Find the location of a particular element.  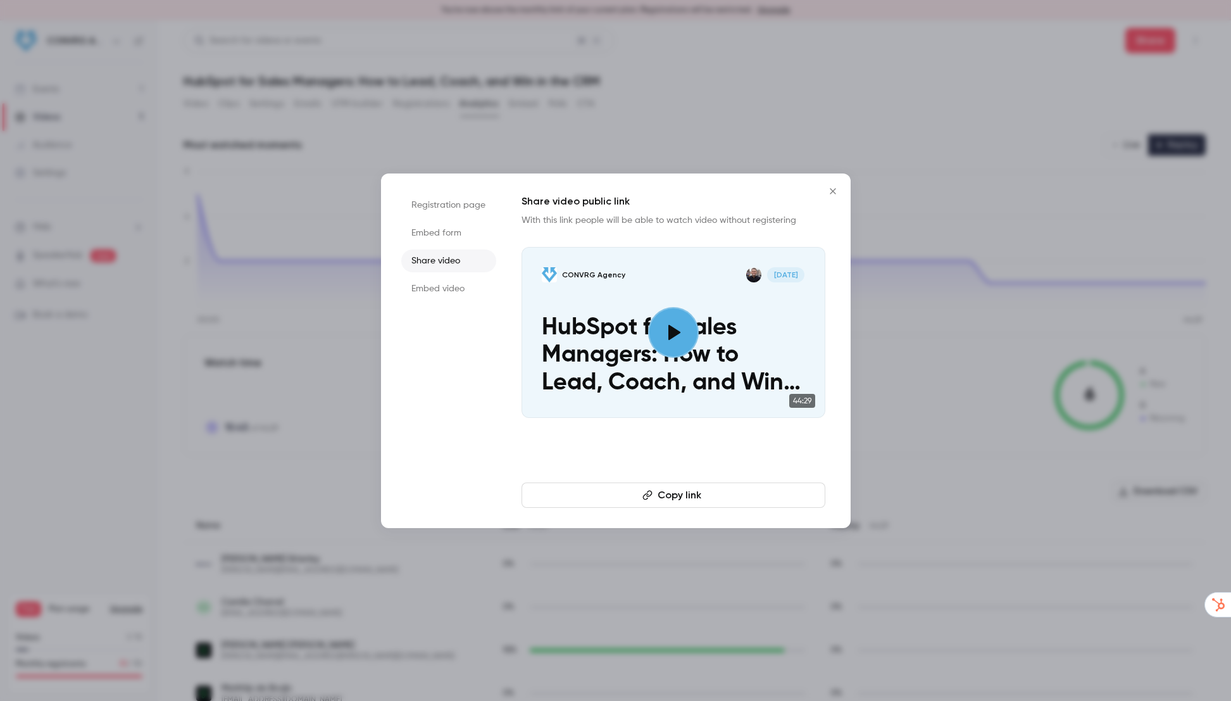

button: Close is located at coordinates (833, 191).